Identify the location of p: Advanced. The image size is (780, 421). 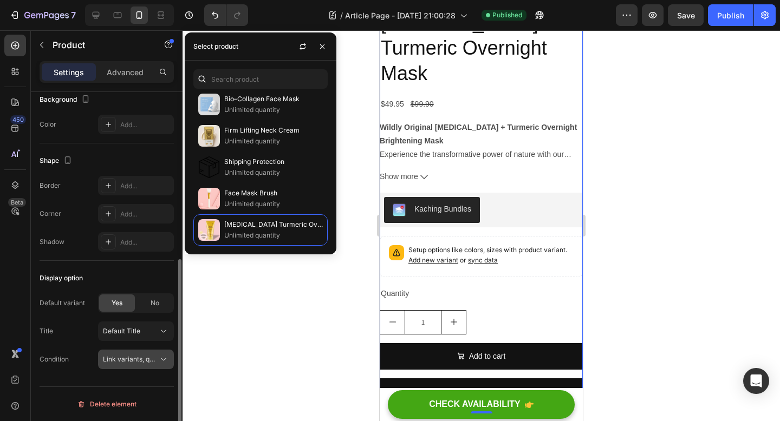
(125, 72).